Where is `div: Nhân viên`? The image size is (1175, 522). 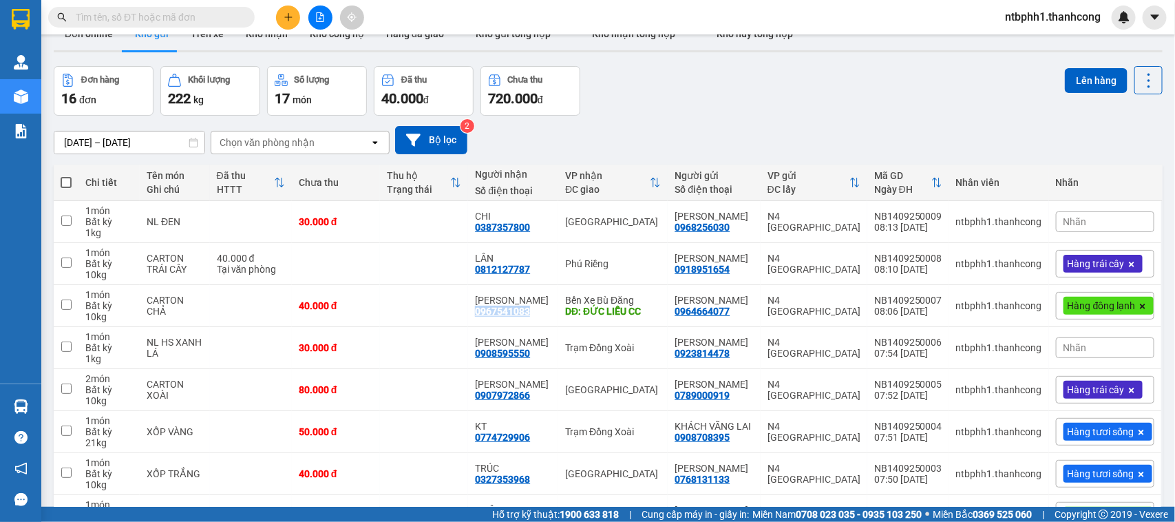
div: Nhân viên is located at coordinates (999, 182).